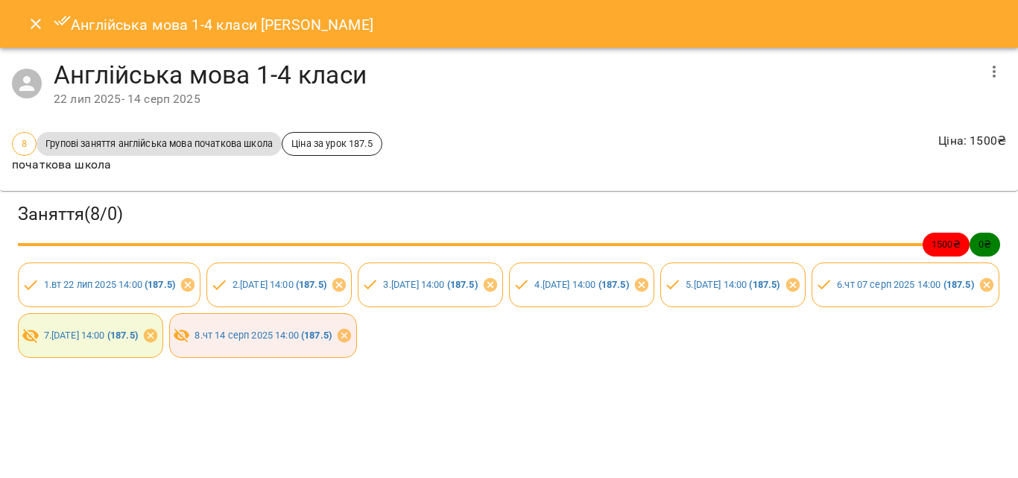 The image size is (1018, 478). What do you see at coordinates (515, 75) in the screenshot?
I see `h4: Англійська мова 1-4 класи` at bounding box center [515, 75].